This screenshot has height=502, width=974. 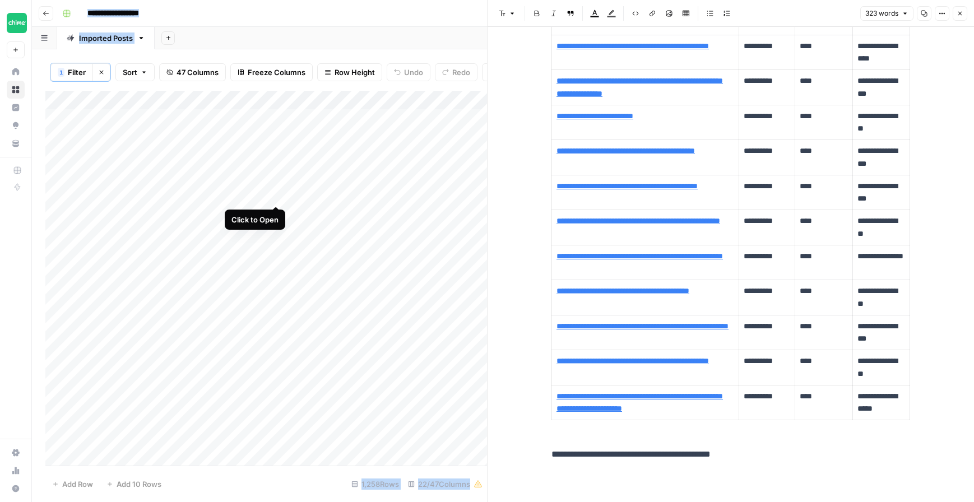 What do you see at coordinates (61, 72) in the screenshot?
I see `div: 1` at bounding box center [61, 72].